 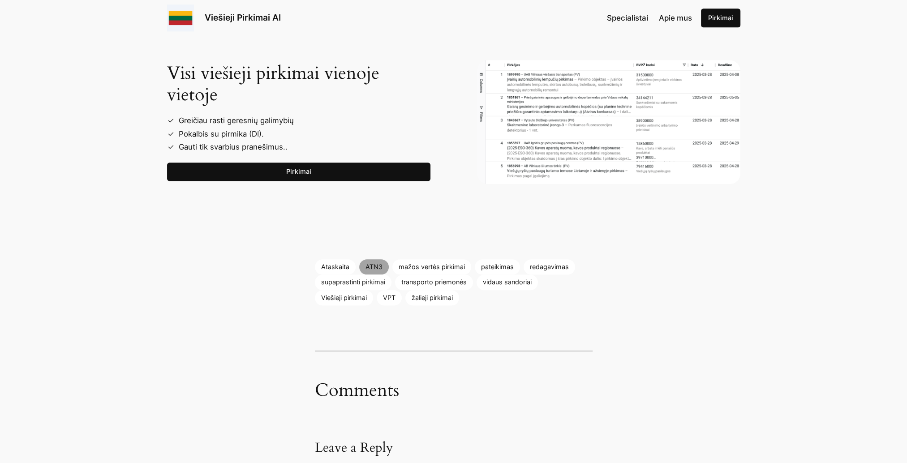 What do you see at coordinates (432, 298) in the screenshot?
I see `a: žalieji pirkimai` at bounding box center [432, 298].